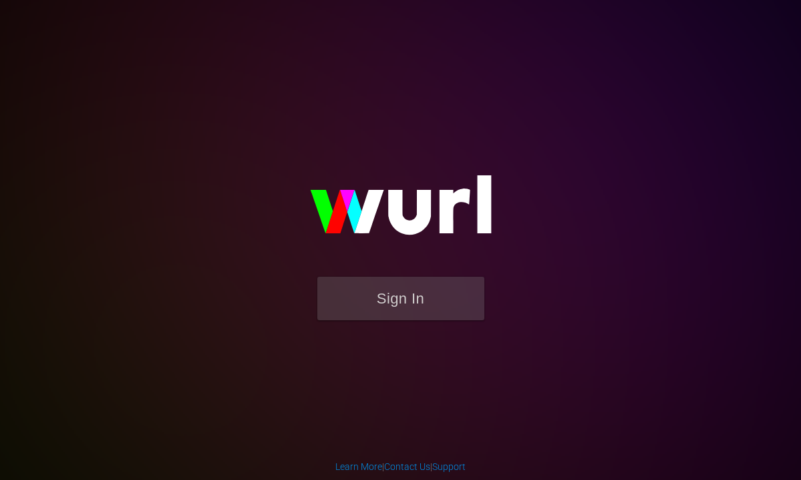  What do you see at coordinates (359, 466) in the screenshot?
I see `a: Learn More` at bounding box center [359, 466].